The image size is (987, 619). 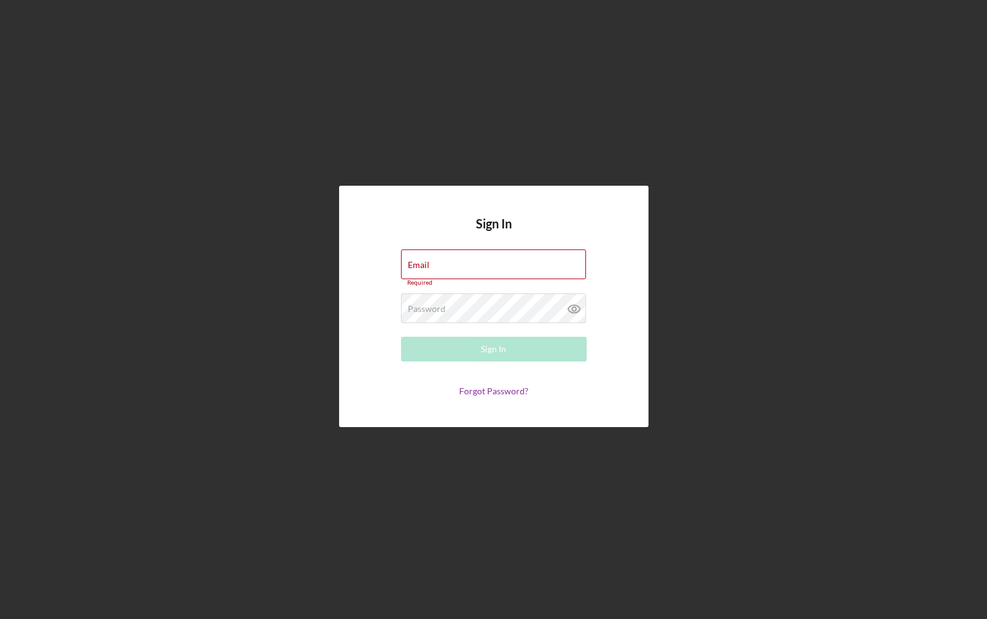 I want to click on div: Required, so click(x=494, y=283).